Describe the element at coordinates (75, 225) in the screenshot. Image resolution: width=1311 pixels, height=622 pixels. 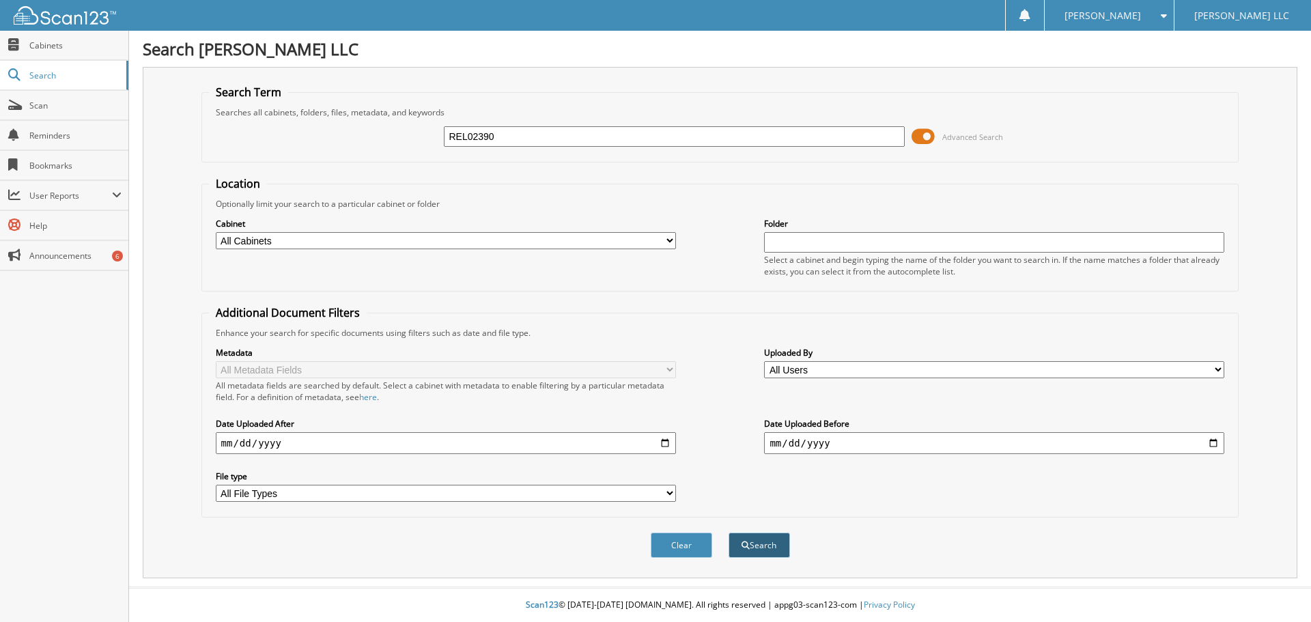
I see `span: Help` at that location.